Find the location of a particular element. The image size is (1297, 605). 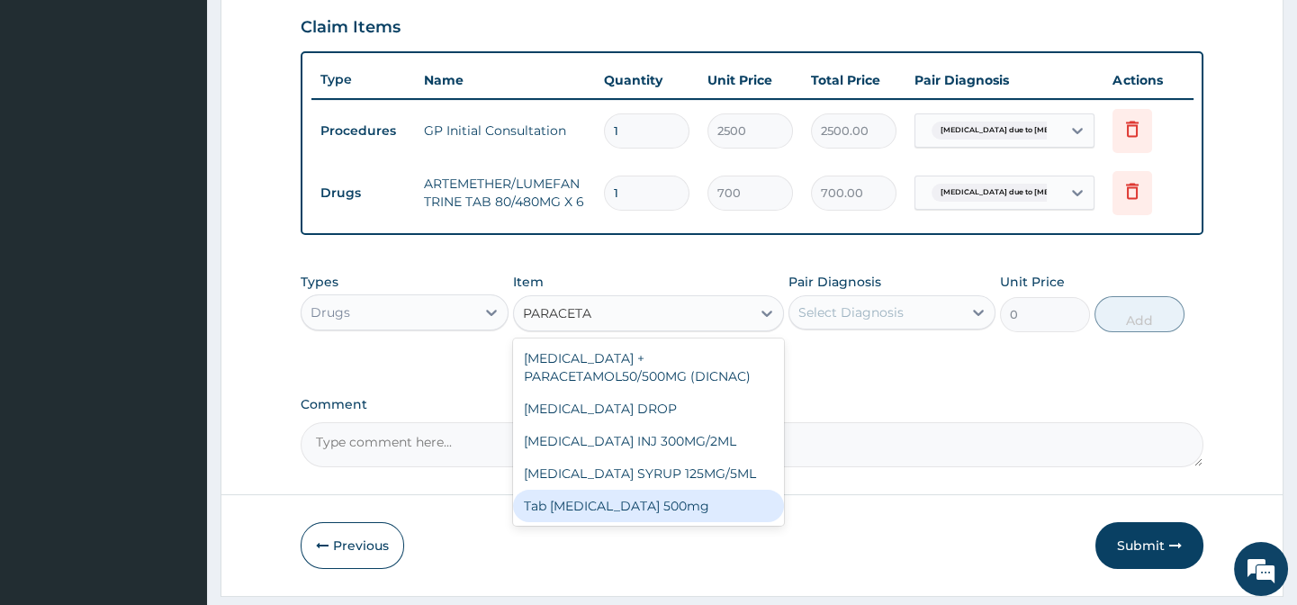

label: Item is located at coordinates (528, 282).